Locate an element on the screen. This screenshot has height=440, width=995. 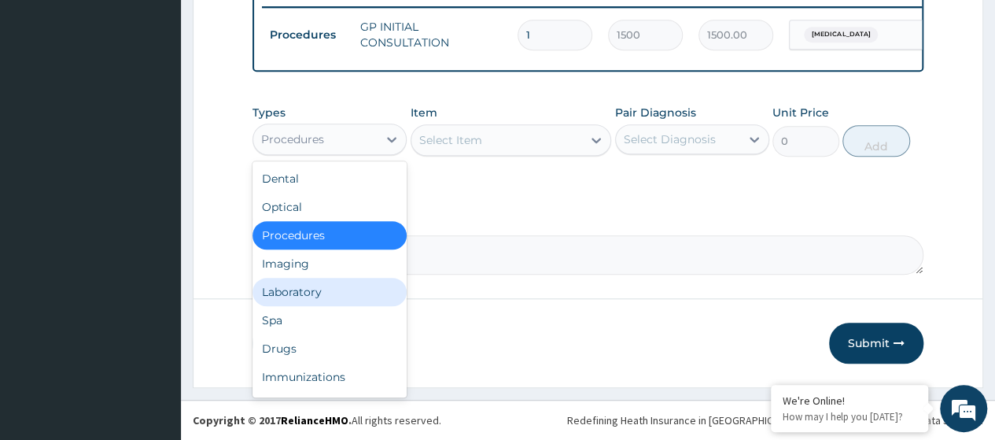
button: Submit is located at coordinates (876, 343).